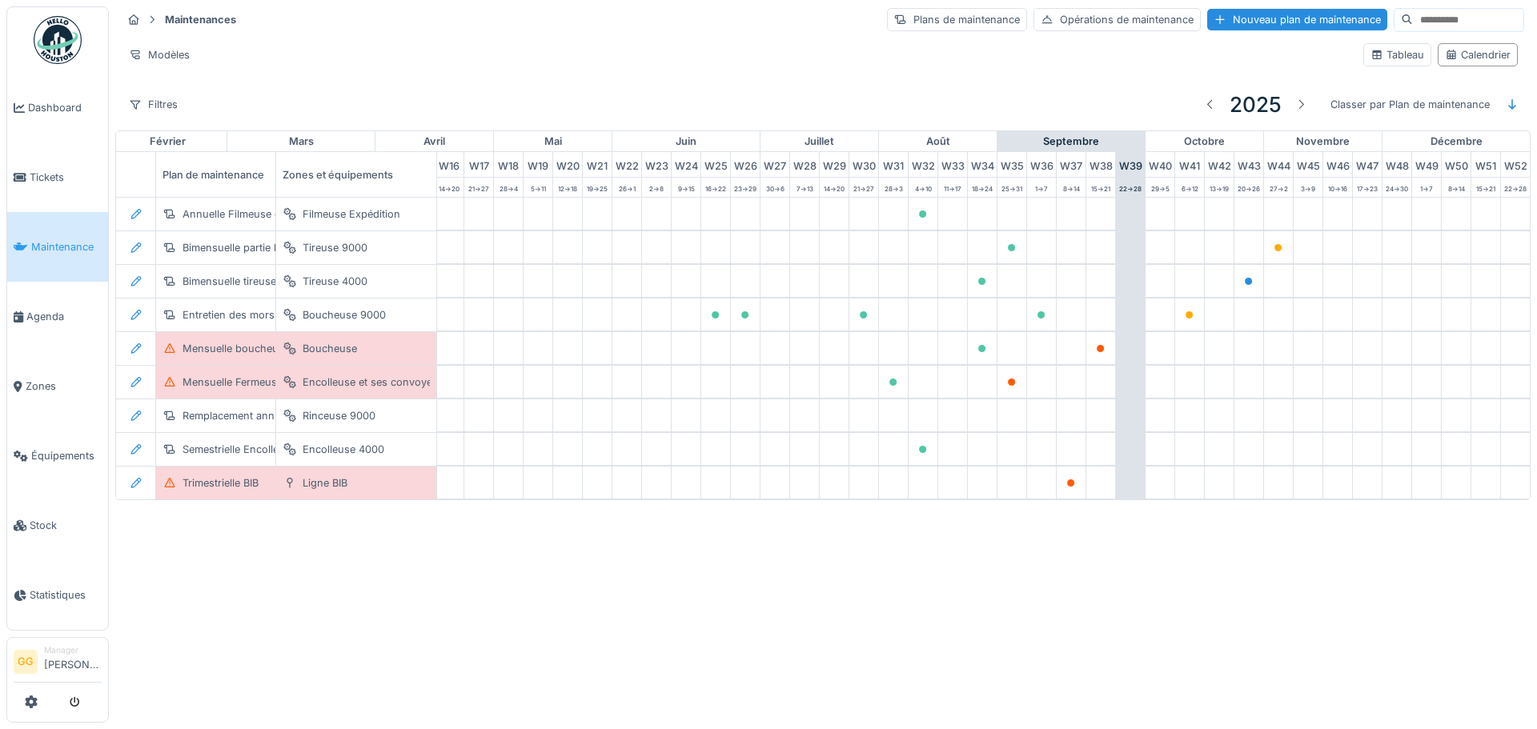 This screenshot has width=1537, height=729. I want to click on div: W 21, so click(597, 164).